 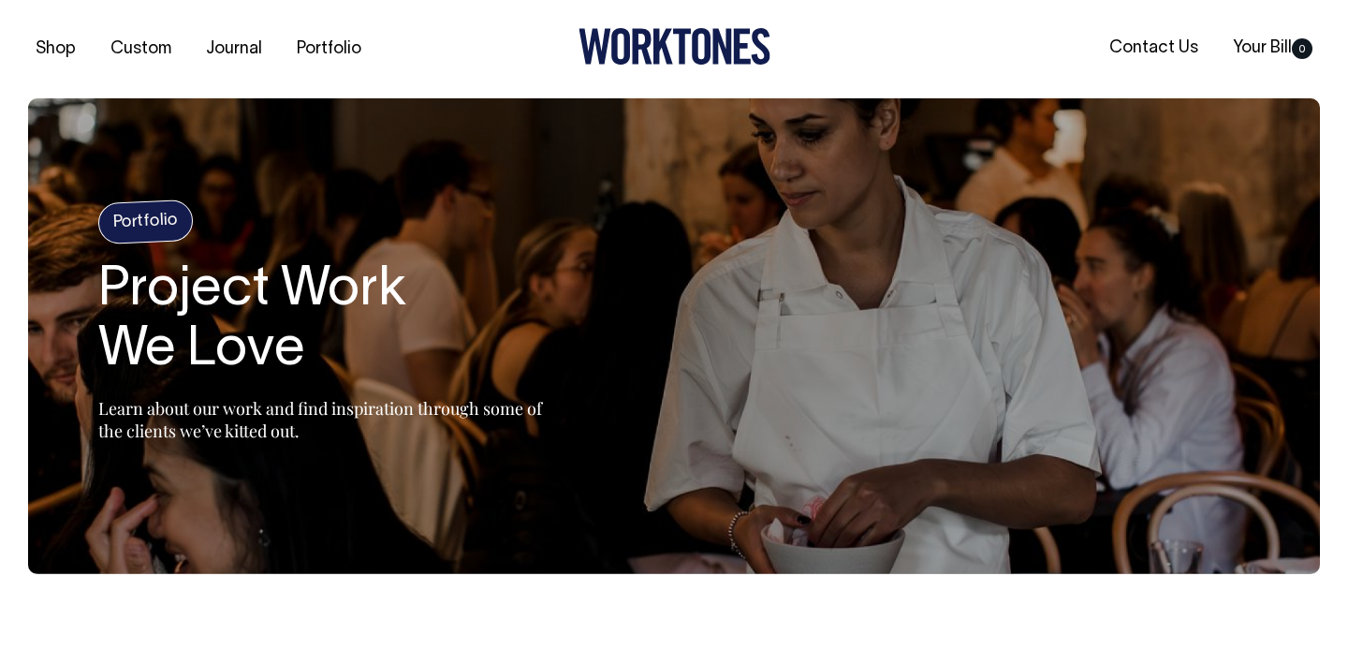 I want to click on a: Your Bill0, so click(x=1272, y=48).